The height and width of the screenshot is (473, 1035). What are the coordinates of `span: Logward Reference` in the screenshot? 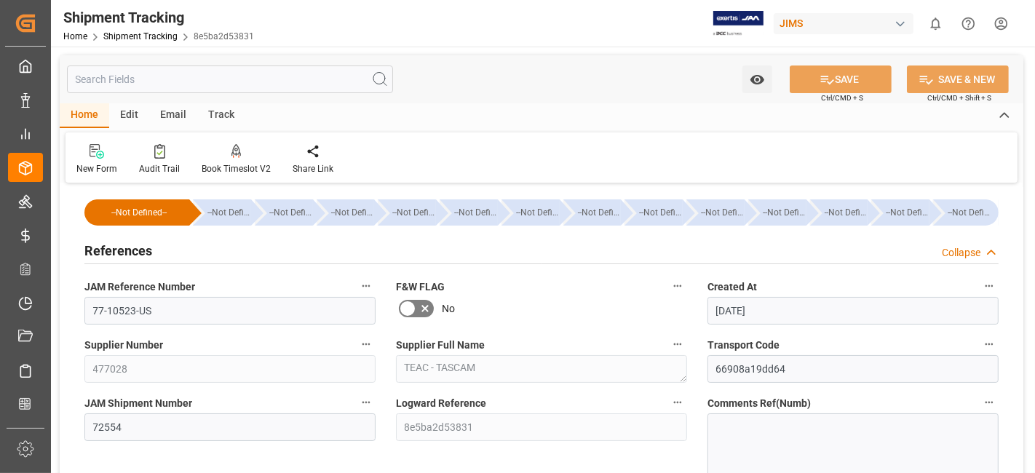 It's located at (441, 403).